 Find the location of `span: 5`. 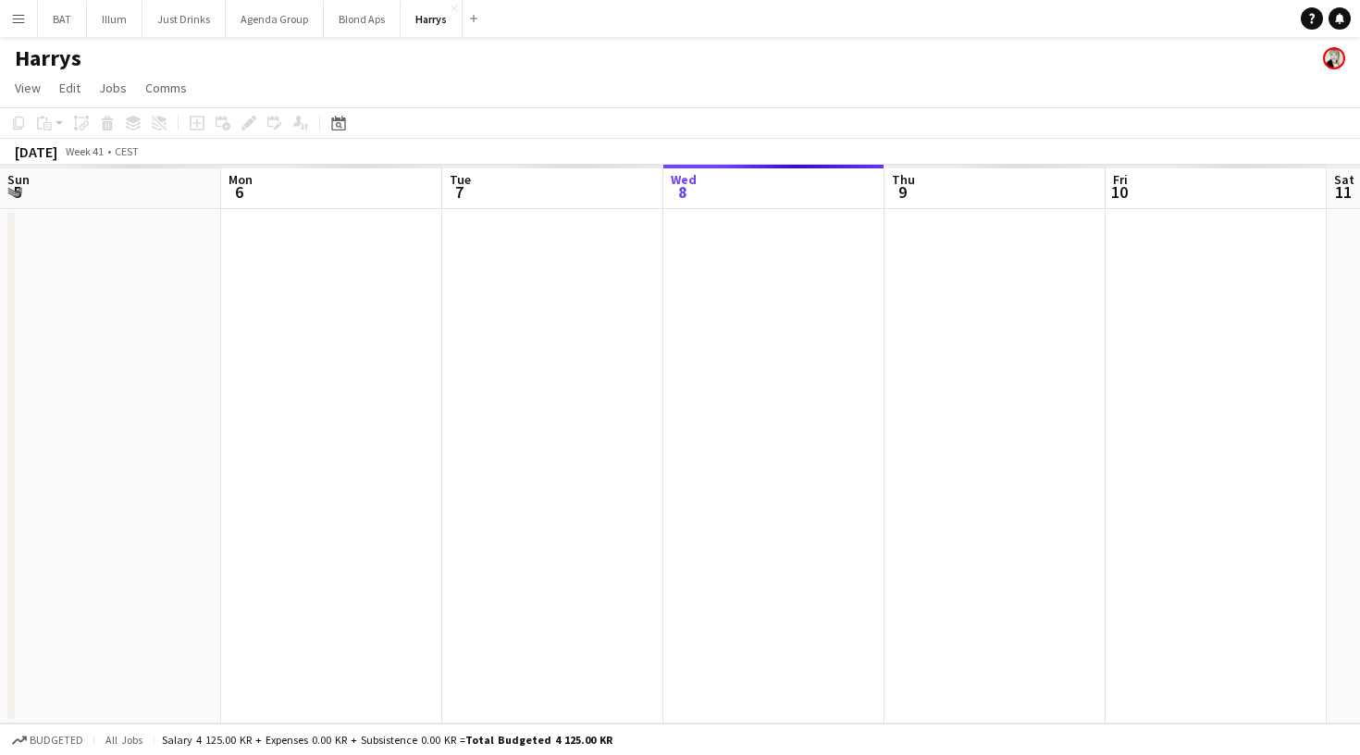

span: 5 is located at coordinates (17, 192).